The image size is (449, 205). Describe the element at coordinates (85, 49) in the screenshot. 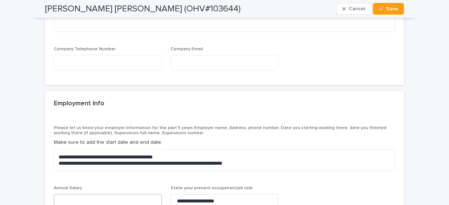

I see `span: Company Telephone Number` at that location.